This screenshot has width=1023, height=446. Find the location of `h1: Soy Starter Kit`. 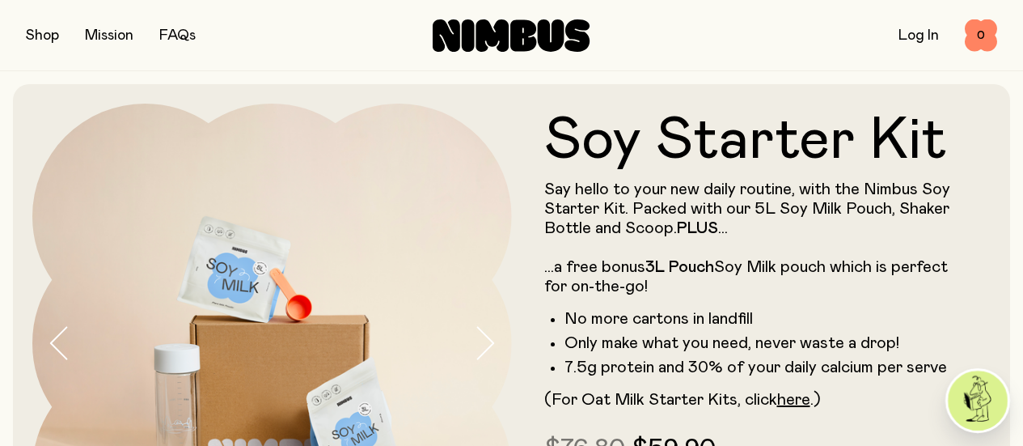

h1: Soy Starter Kit is located at coordinates (752, 141).